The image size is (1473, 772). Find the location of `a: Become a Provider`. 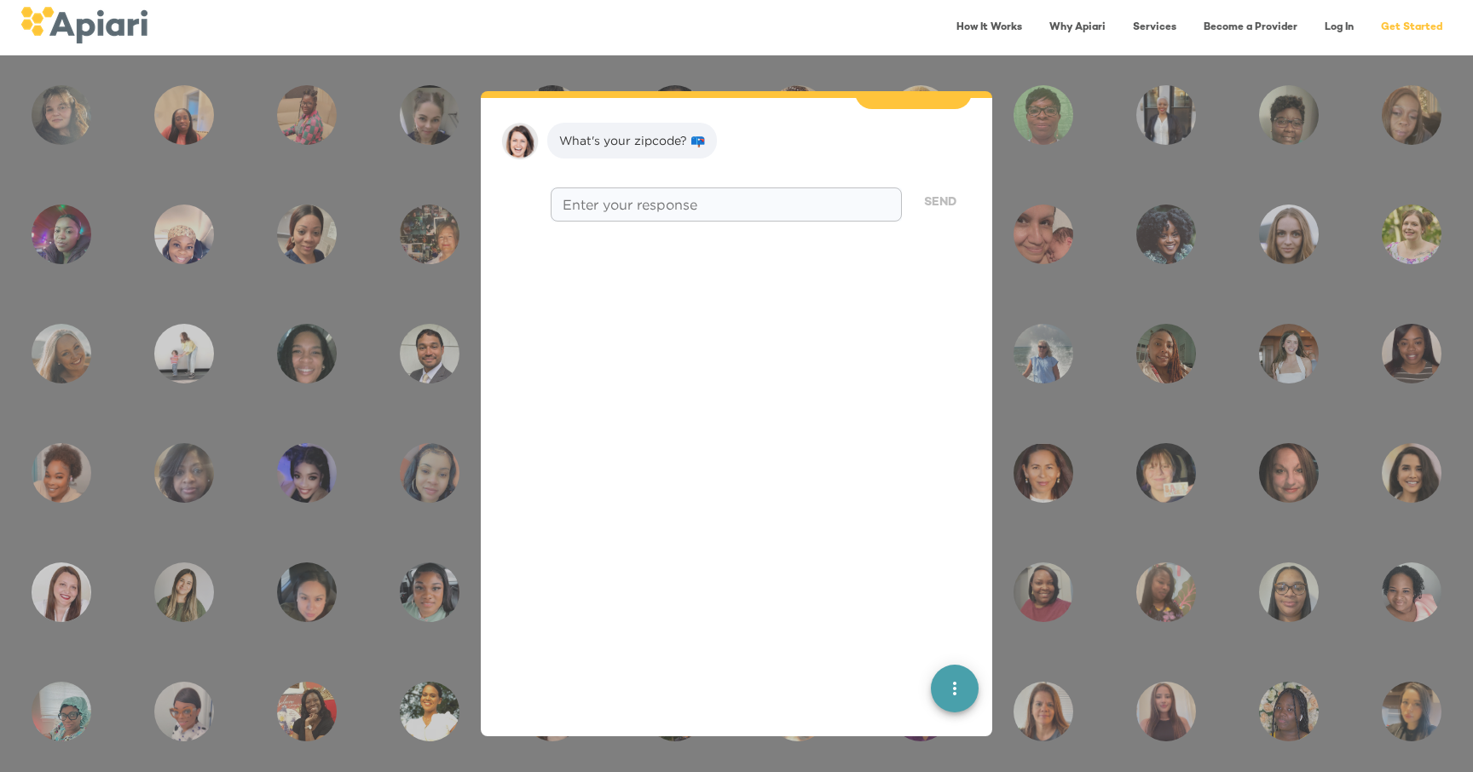

a: Become a Provider is located at coordinates (1251, 27).